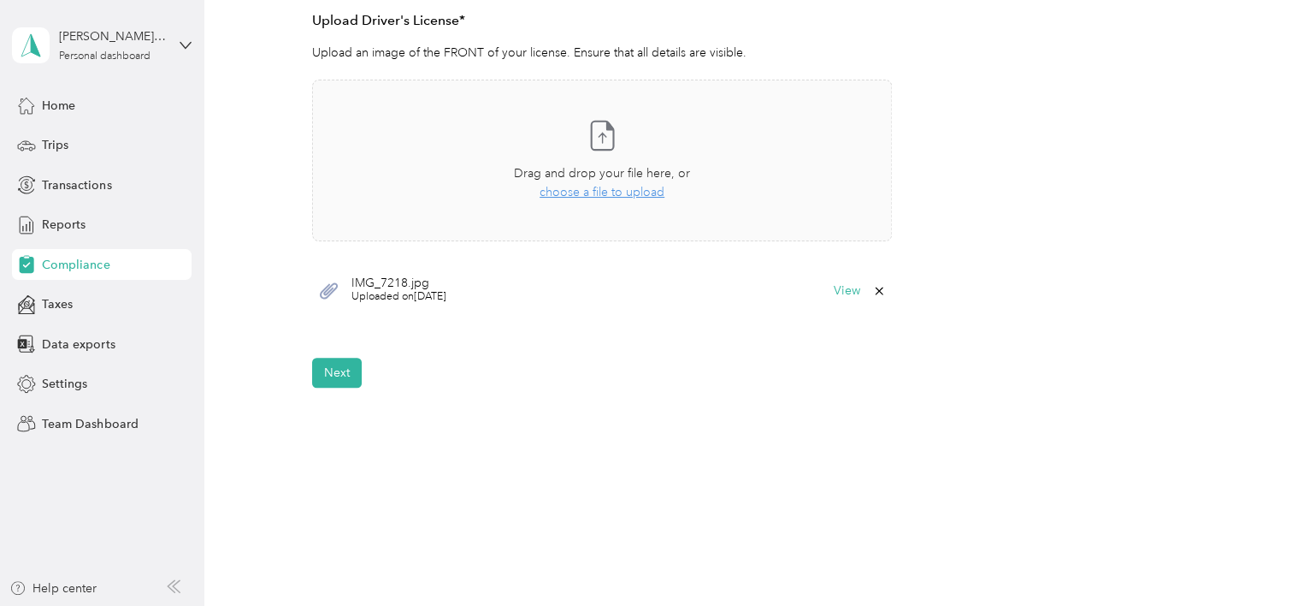  What do you see at coordinates (602, 173) in the screenshot?
I see `span: Drag and drop your file here, or` at bounding box center [602, 173].